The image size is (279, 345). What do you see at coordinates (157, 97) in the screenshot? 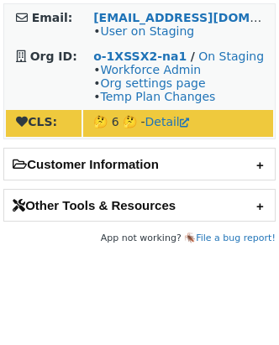
I see `a: Temp Plan Changes` at bounding box center [157, 97].